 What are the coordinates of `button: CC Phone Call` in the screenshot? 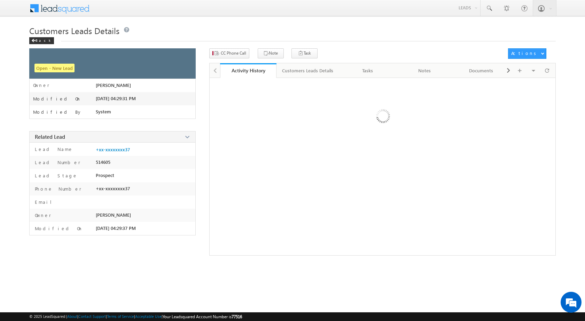 It's located at (229, 53).